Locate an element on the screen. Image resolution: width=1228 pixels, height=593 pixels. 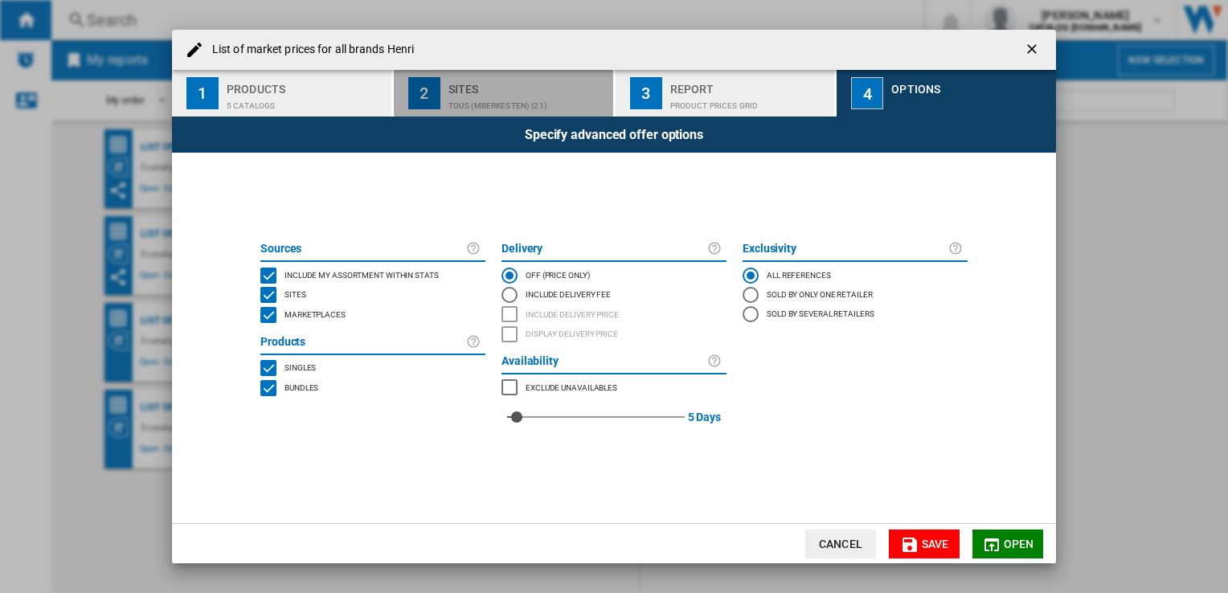
span: Singles is located at coordinates (300, 367).